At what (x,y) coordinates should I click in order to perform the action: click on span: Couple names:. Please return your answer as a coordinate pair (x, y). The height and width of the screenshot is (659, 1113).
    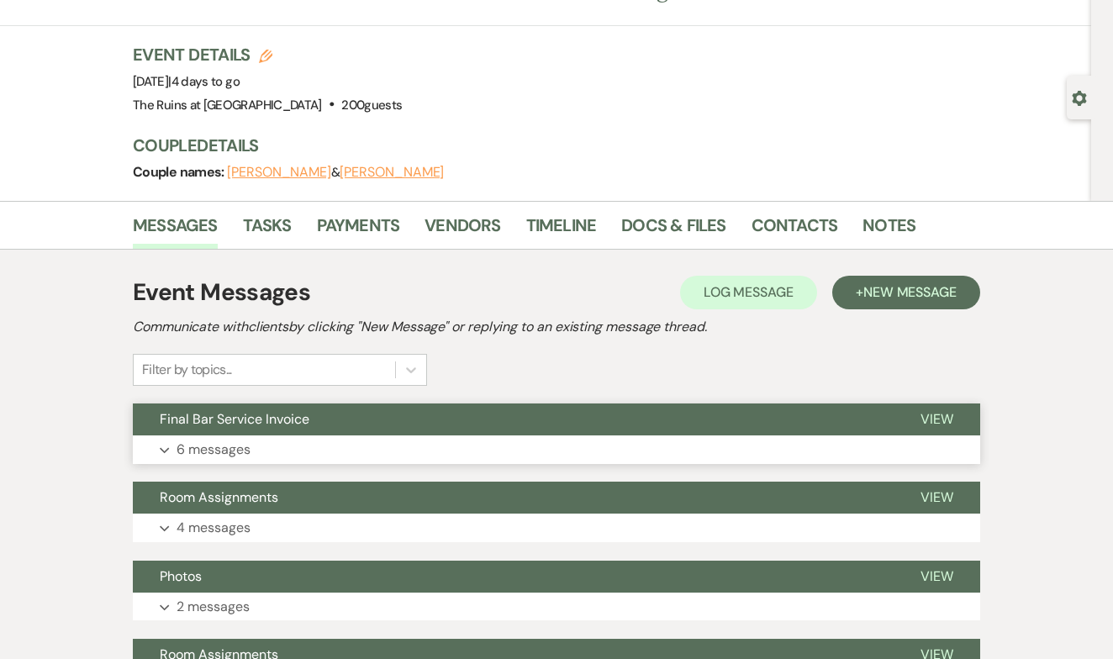
    Looking at the image, I should click on (180, 172).